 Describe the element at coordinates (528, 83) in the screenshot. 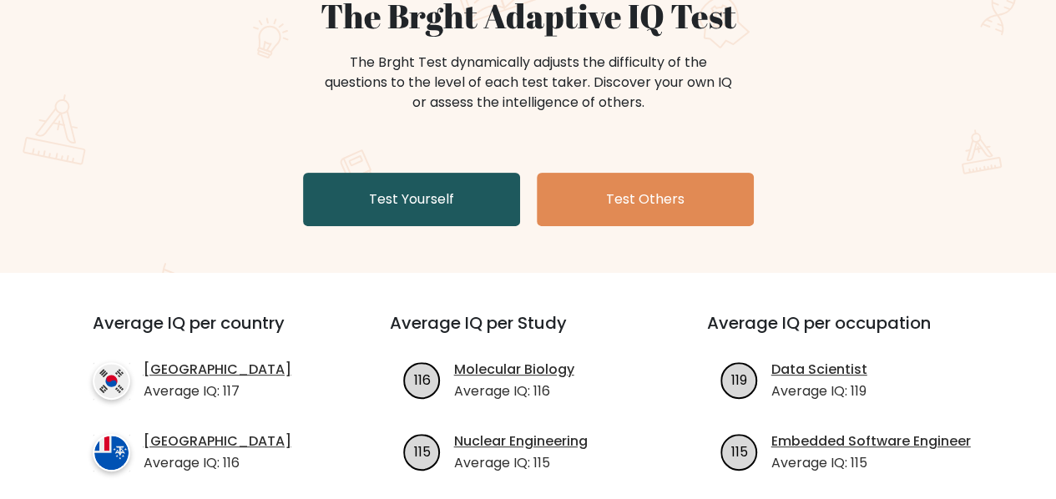

I see `div: The Brght Test dynamically adjusts the difficulty of the questions to the level of each test take...` at that location.